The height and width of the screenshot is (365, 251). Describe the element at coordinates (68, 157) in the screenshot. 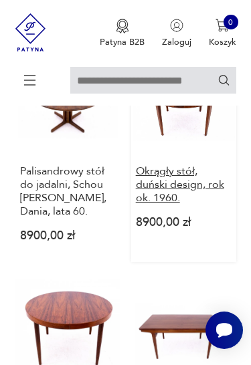

I see `a: Palisandrowy stół do jadalni, Schou Andersen, Dania, lata 60.Palisandrowy stół do jadalni, Schou ...` at that location.